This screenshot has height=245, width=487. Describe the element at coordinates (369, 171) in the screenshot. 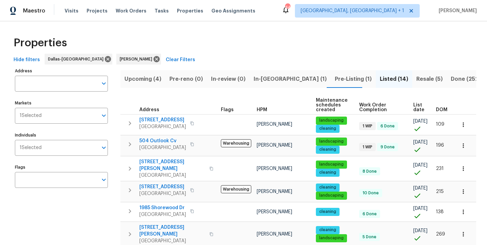

I see `span: 8 Done` at that location.